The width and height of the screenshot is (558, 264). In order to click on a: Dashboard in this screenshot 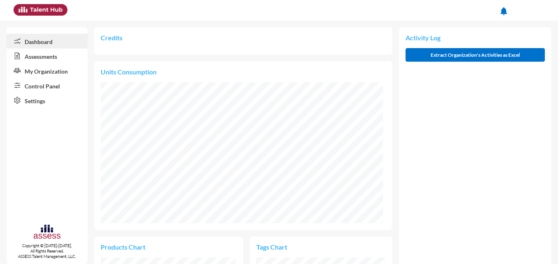, I will do `click(47, 41)`.